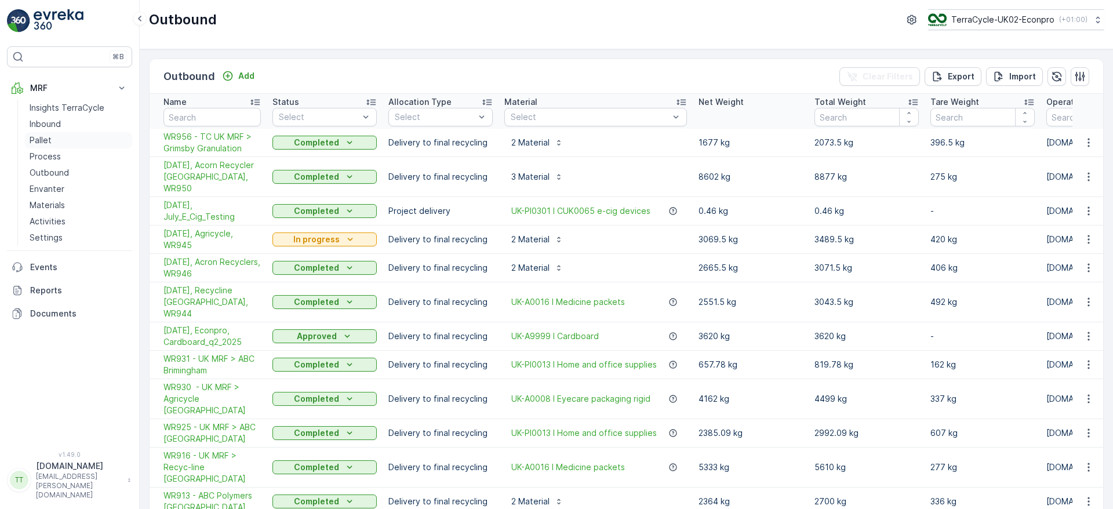 This screenshot has height=509, width=1113. I want to click on p: 3 Material, so click(531, 177).